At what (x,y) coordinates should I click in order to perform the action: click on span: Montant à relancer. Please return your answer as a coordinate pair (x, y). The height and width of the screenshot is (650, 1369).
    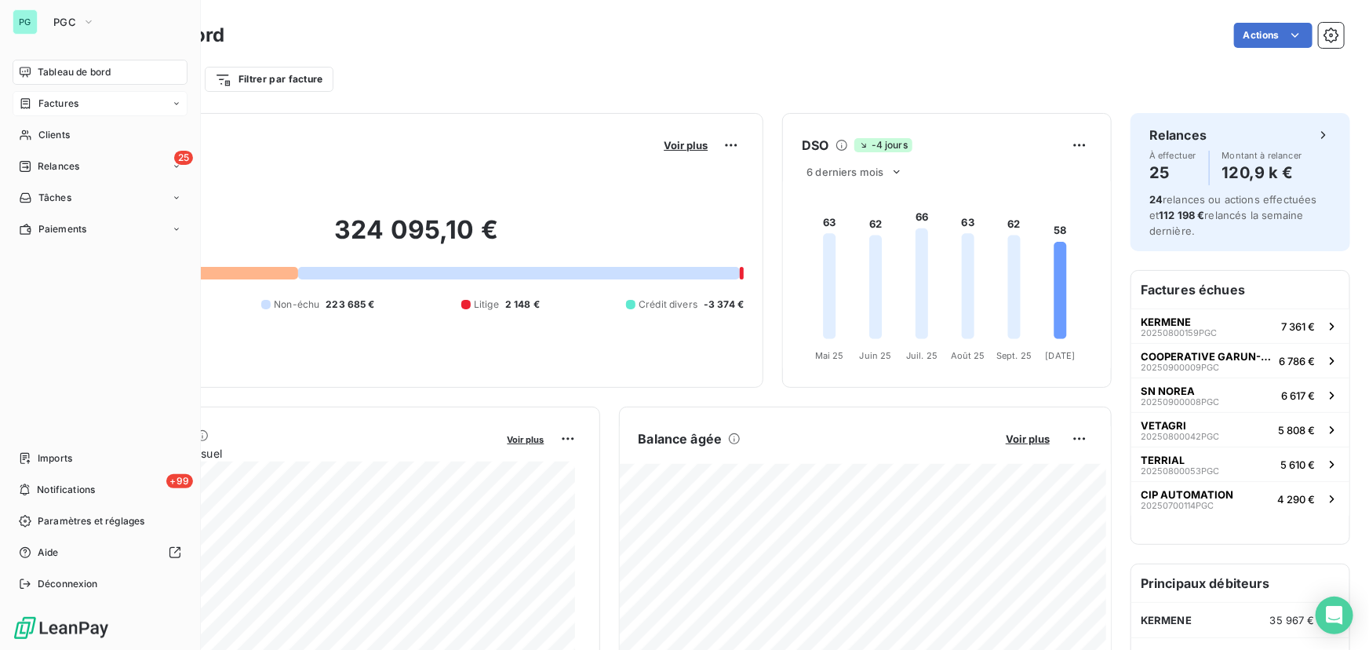
    Looking at the image, I should click on (1262, 155).